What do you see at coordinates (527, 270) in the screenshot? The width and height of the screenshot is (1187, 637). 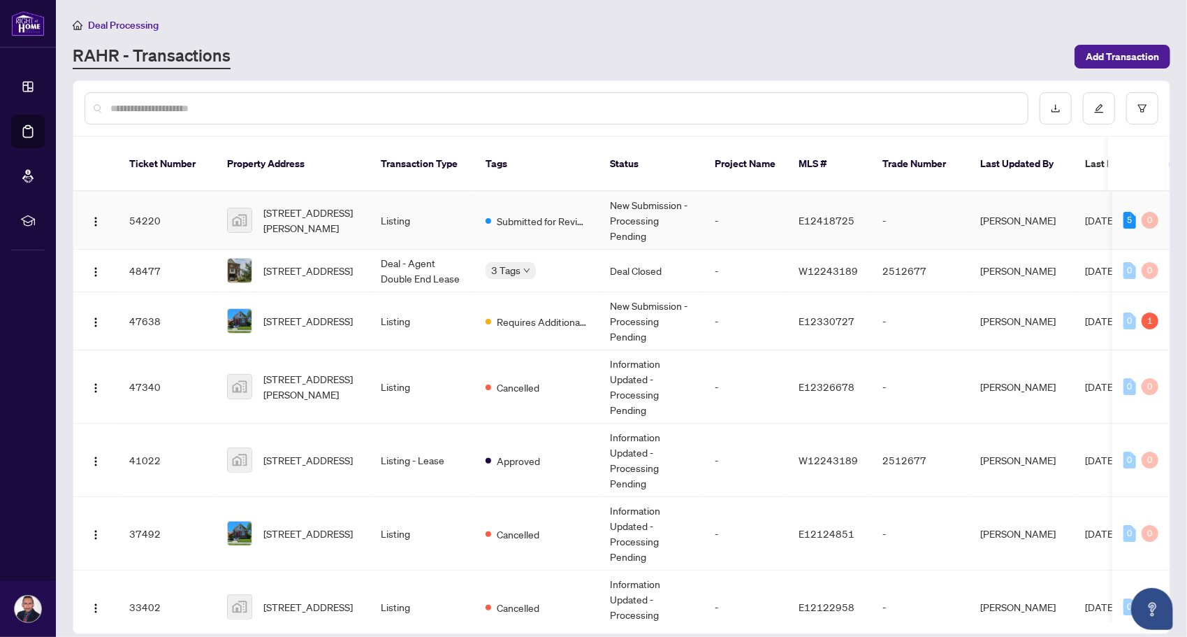 I see `span: down` at bounding box center [527, 270].